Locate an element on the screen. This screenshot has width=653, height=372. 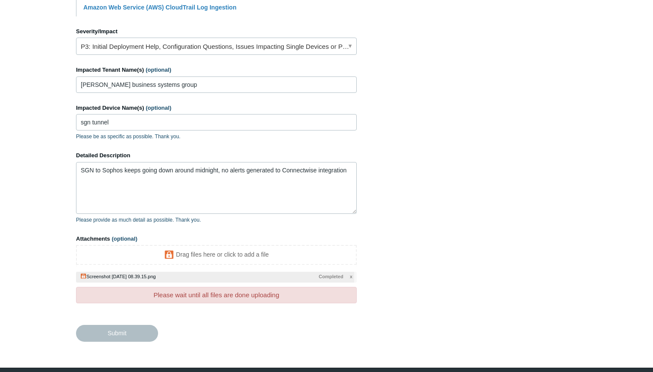
a: P3: Initial Deployment Help, Configuration Questions, Issues Impacting Single Devices or Past Out... is located at coordinates (217, 46).